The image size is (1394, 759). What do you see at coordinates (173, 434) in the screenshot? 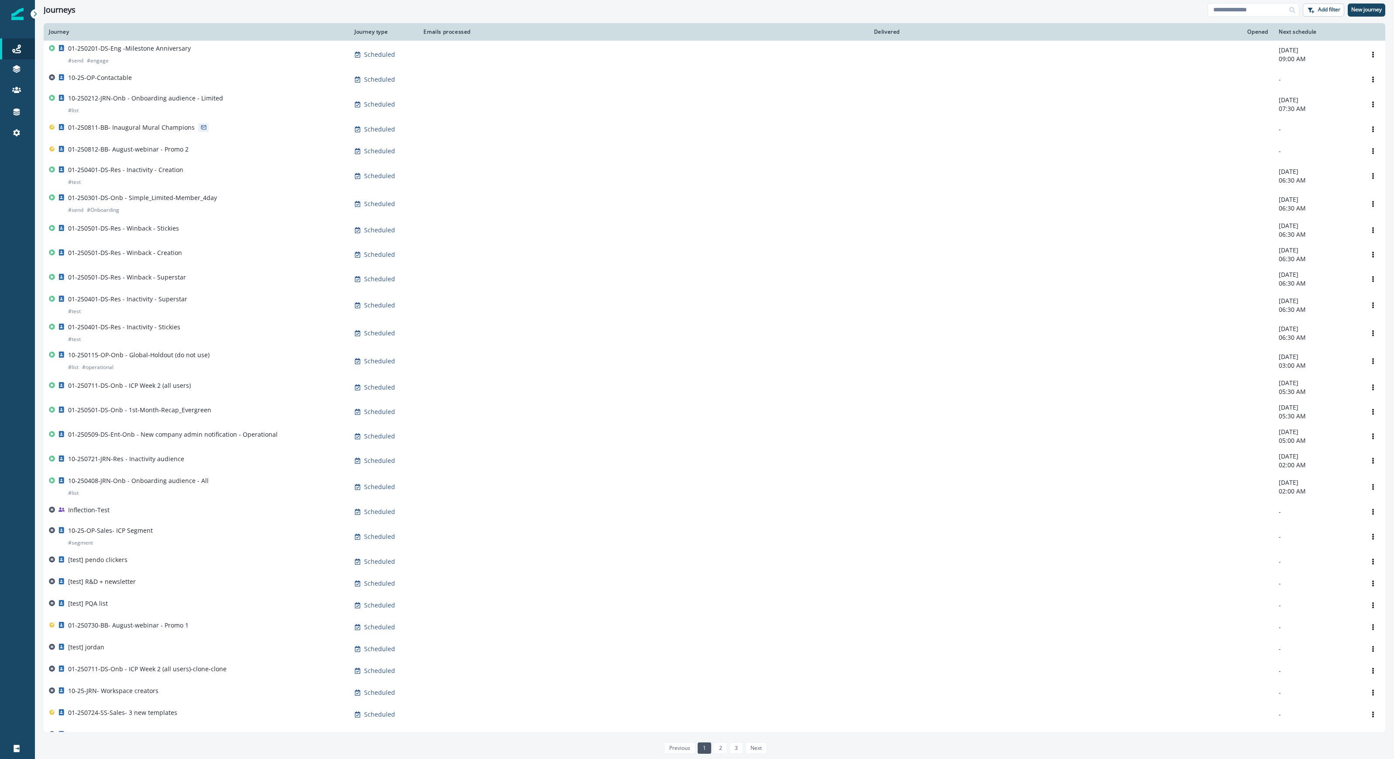
I see `p: 01-250509-DS-Ent-Onb - New company admin notification - Operational` at bounding box center [173, 434].